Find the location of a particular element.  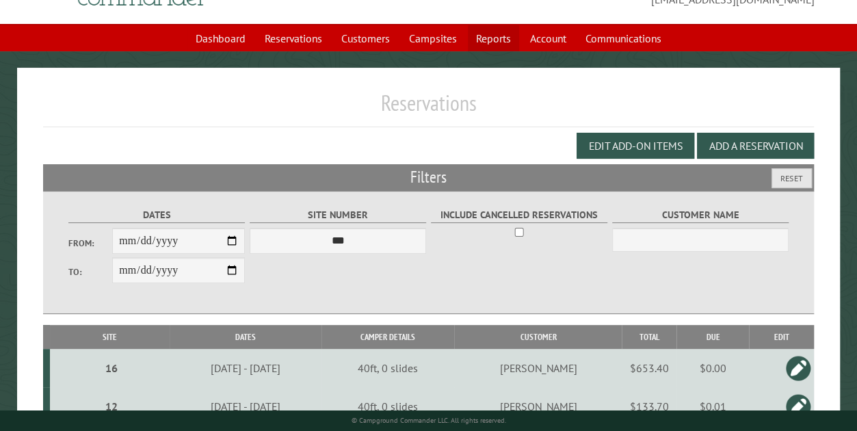

a: Account is located at coordinates (548, 38).